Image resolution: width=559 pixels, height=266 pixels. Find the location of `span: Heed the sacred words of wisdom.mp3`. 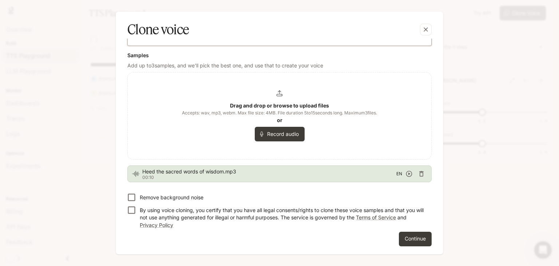

span: Heed the sacred words of wisdom.mp3 is located at coordinates (269, 171).